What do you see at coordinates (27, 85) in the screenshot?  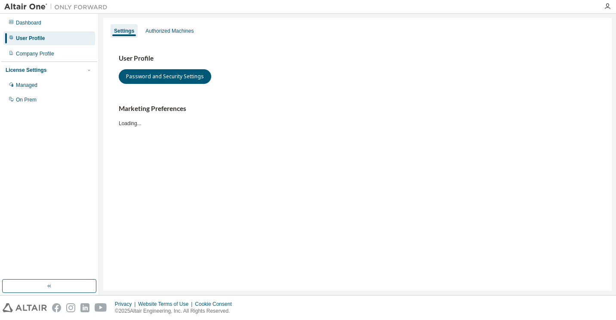 I see `div: Managed` at bounding box center [27, 85].